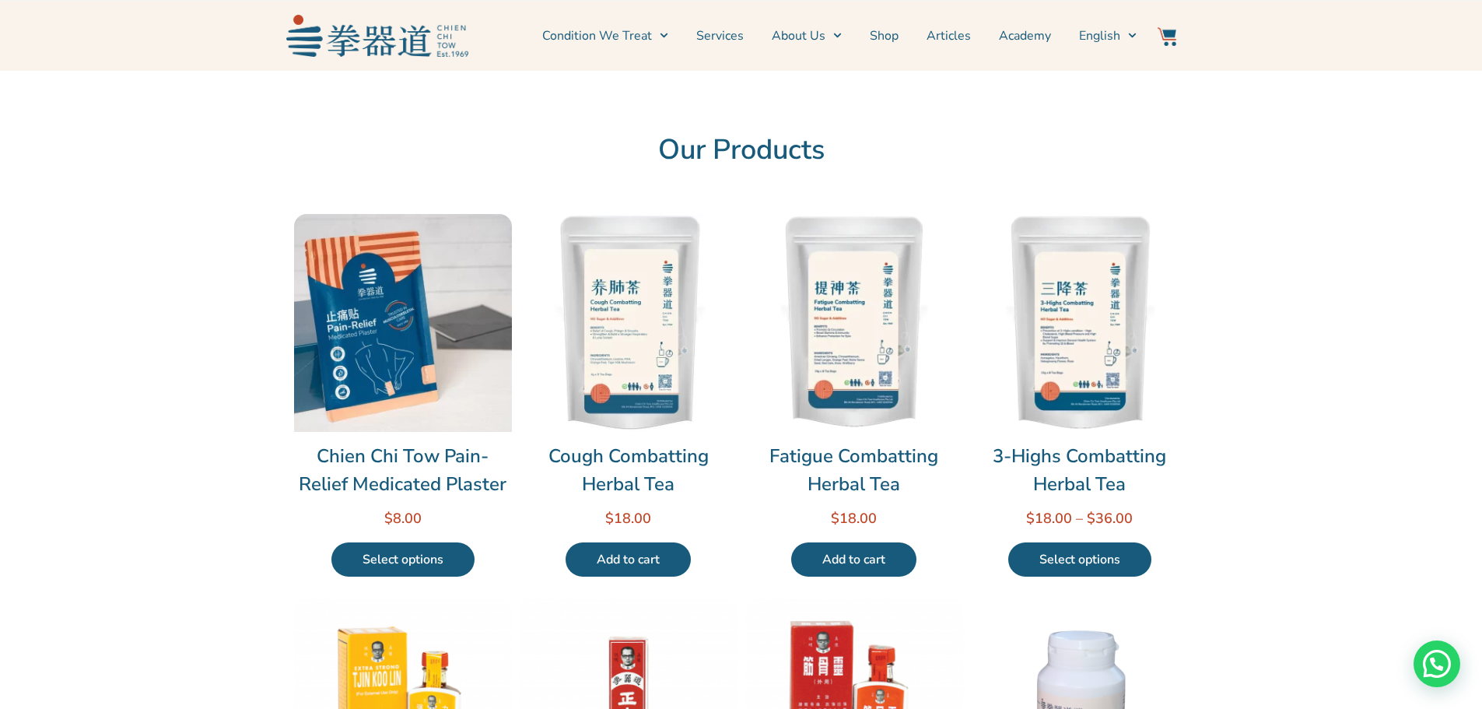 This screenshot has height=709, width=1482. I want to click on img: Website Icon-03, so click(1167, 37).